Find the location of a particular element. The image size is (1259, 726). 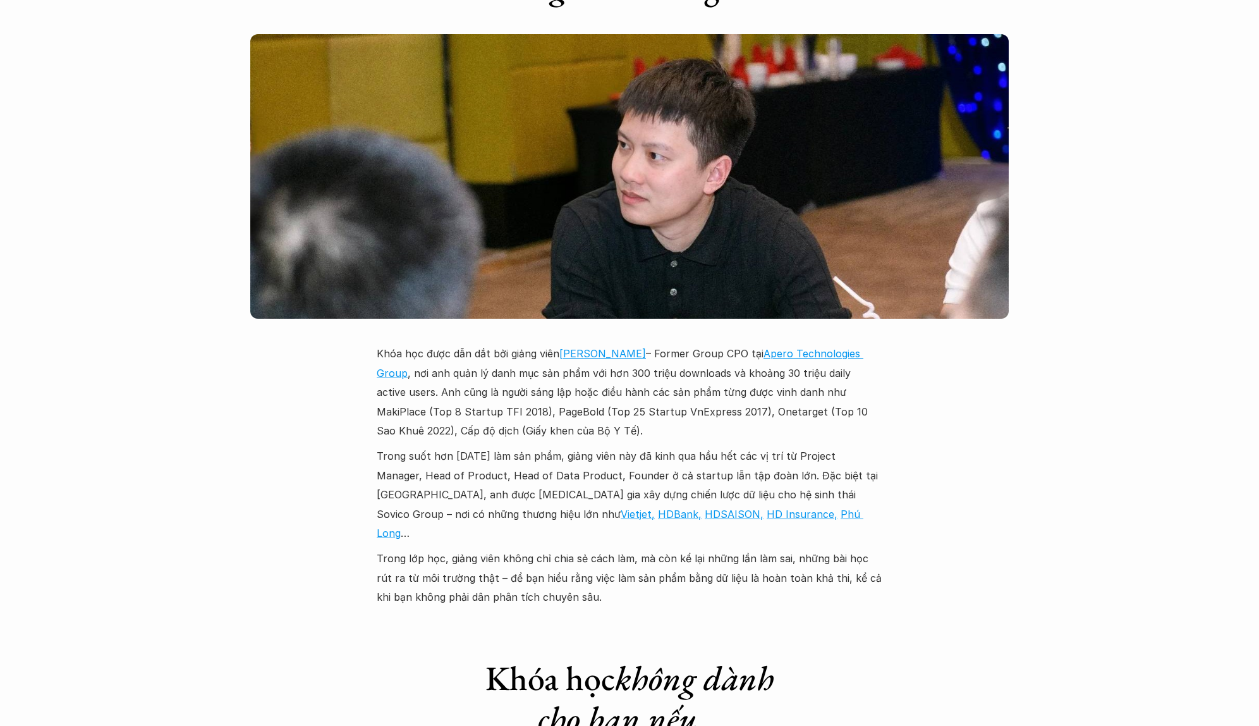

a: HDBank, is located at coordinates (679, 514).